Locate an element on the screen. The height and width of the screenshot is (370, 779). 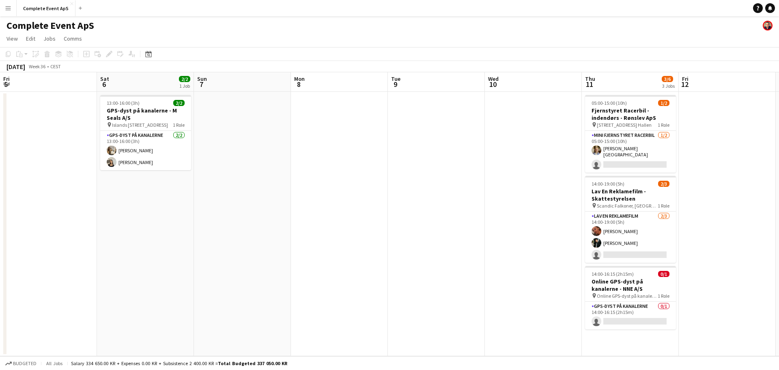
app-job-card: 14:00-16:15 (2h15m)0/1Online GPS-dyst på kanalerne - NNE A/S Online GPS-dyst på kanalerne1 RoleGP... is located at coordinates (631, 298).